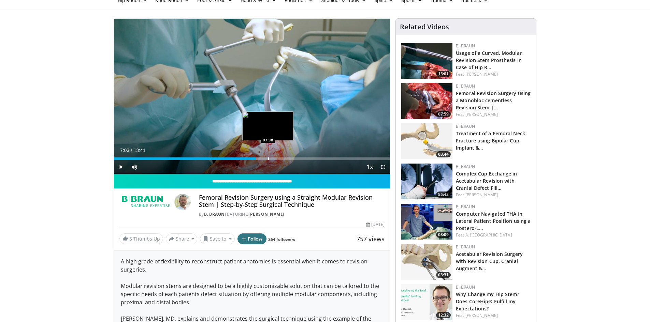  Describe the element at coordinates (217, 239) in the screenshot. I see `button: Save to` at that location.